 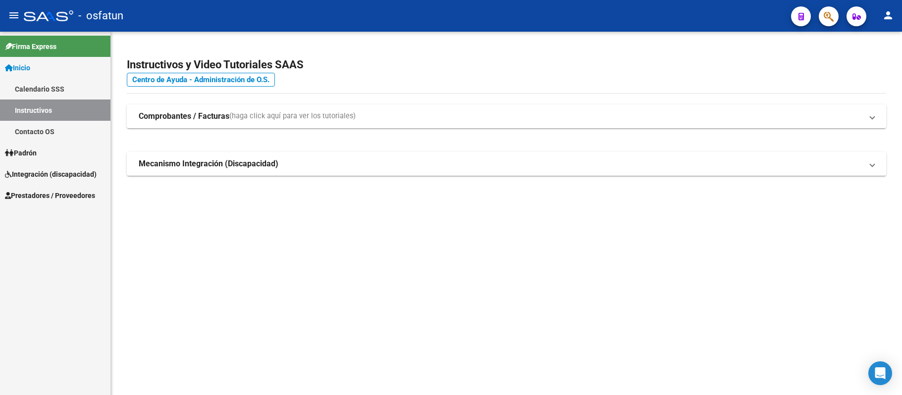 I want to click on strong: Comprobantes / Facturas, so click(x=184, y=116).